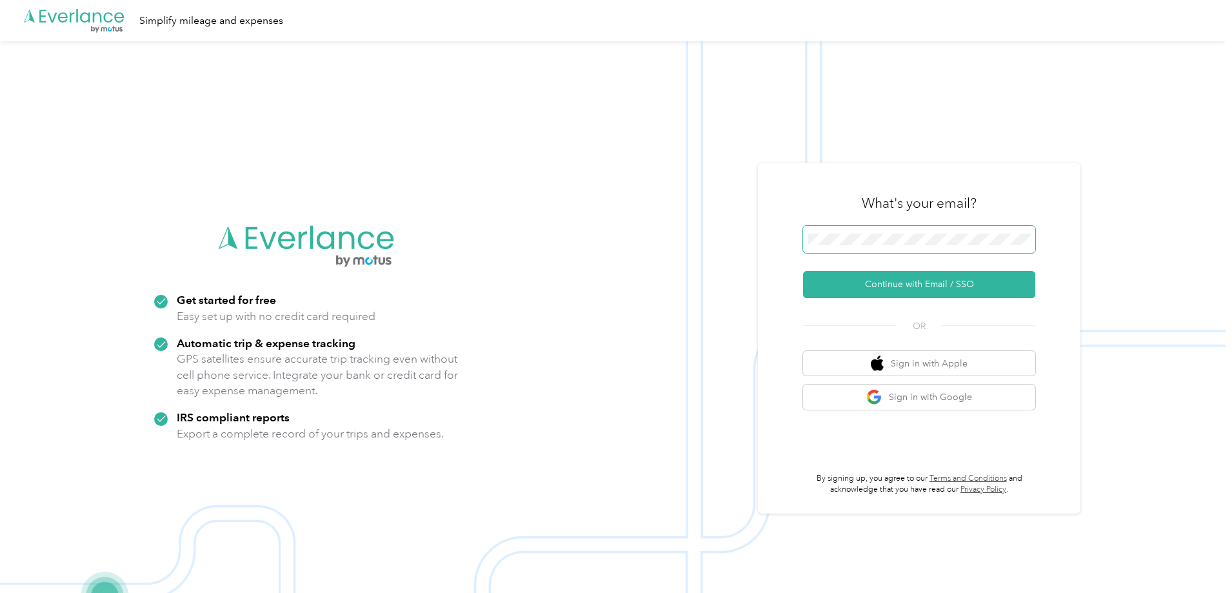 This screenshot has width=1232, height=593. I want to click on img: apple logo, so click(877, 363).